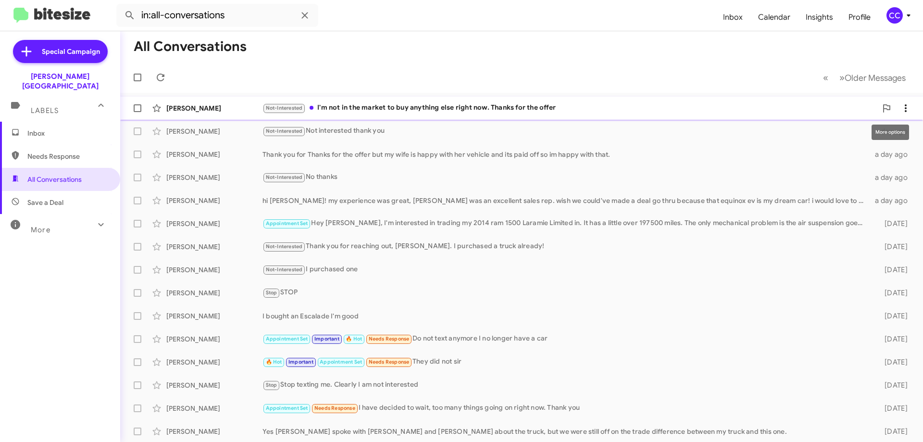 This screenshot has width=923, height=442. Describe the element at coordinates (865, 77) in the screenshot. I see `nav: Page navigation example` at that location.